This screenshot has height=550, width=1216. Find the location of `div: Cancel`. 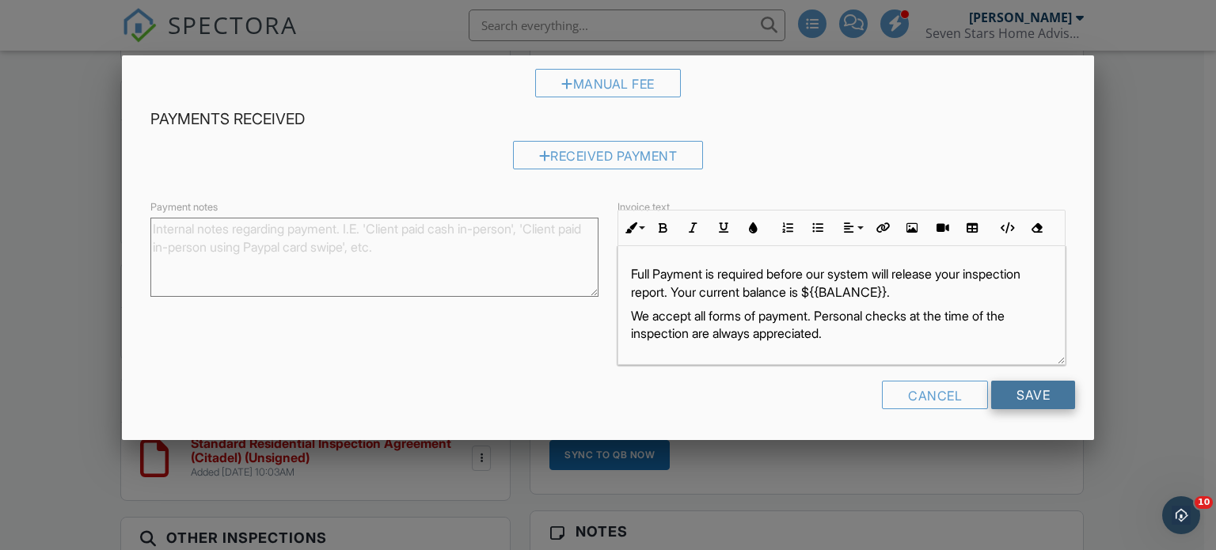

div: Cancel is located at coordinates (935, 395).